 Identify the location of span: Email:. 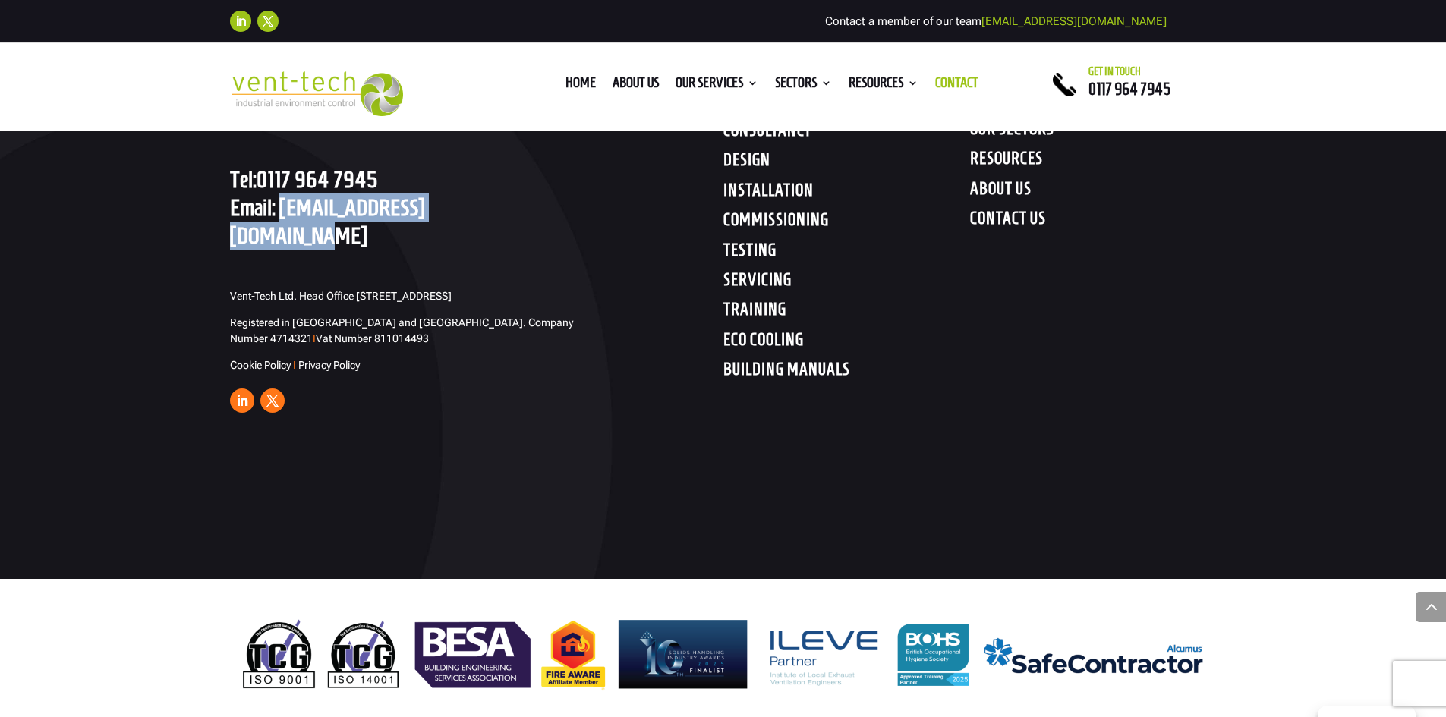
(253, 207).